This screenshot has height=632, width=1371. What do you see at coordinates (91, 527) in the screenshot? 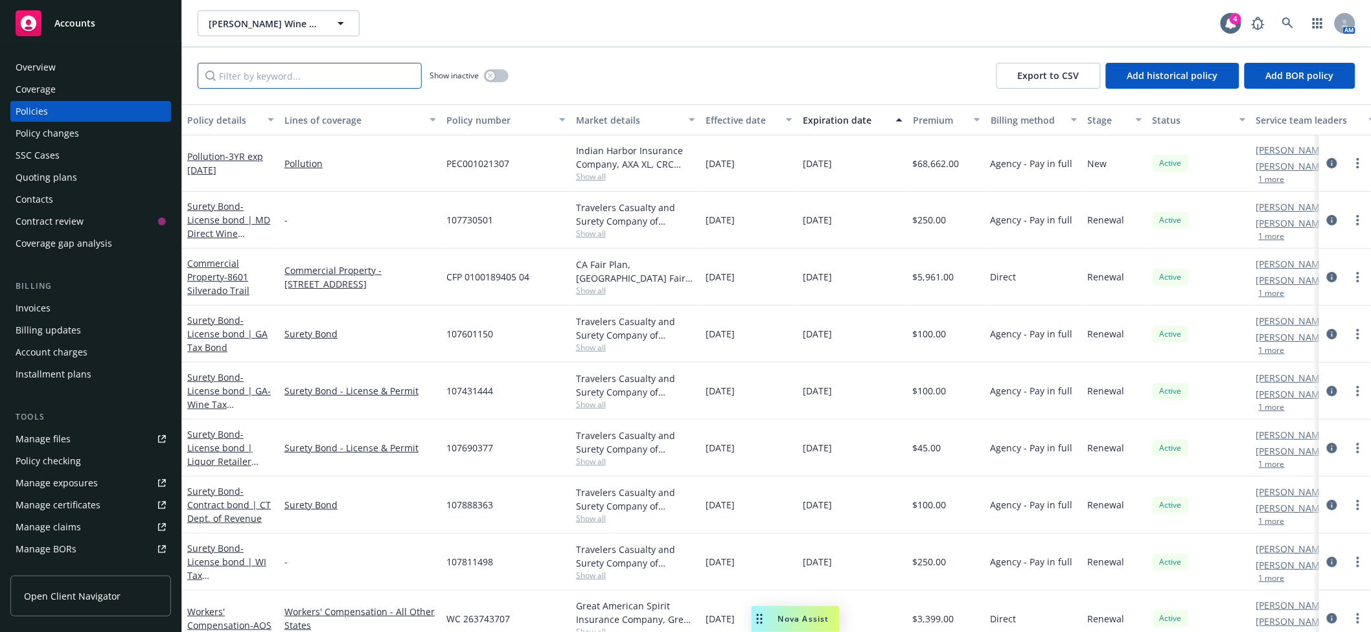
I see `a: Manage claims` at bounding box center [91, 527].